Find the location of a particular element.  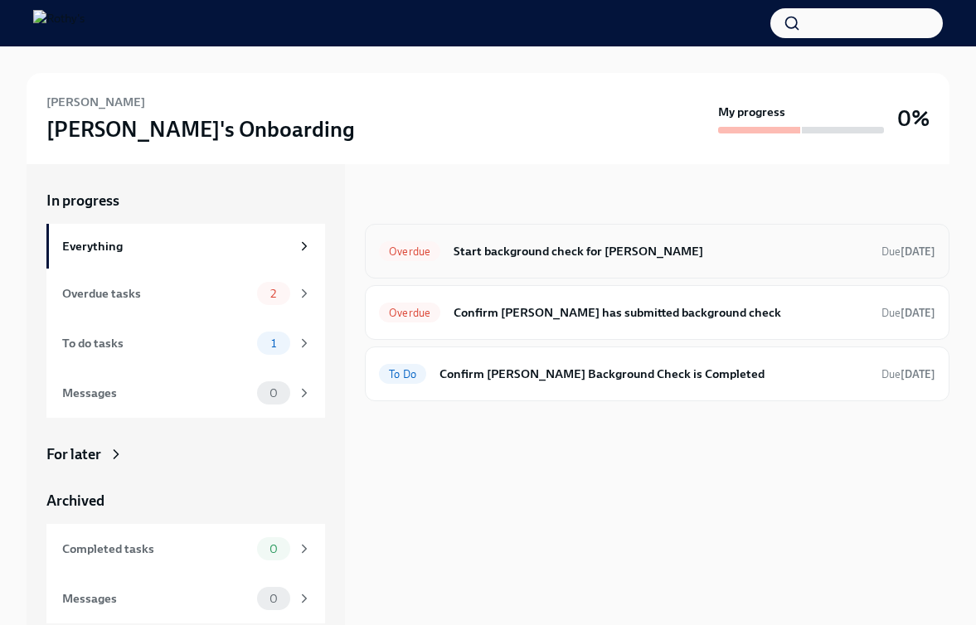

span: To Do is located at coordinates (402, 374).